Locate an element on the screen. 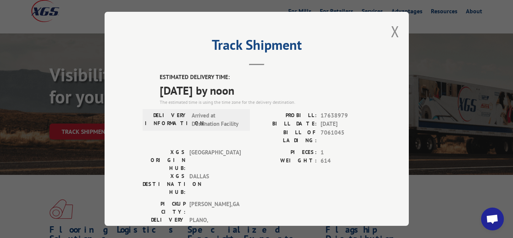 The height and width of the screenshot is (238, 513). span: 1 is located at coordinates (345, 152).